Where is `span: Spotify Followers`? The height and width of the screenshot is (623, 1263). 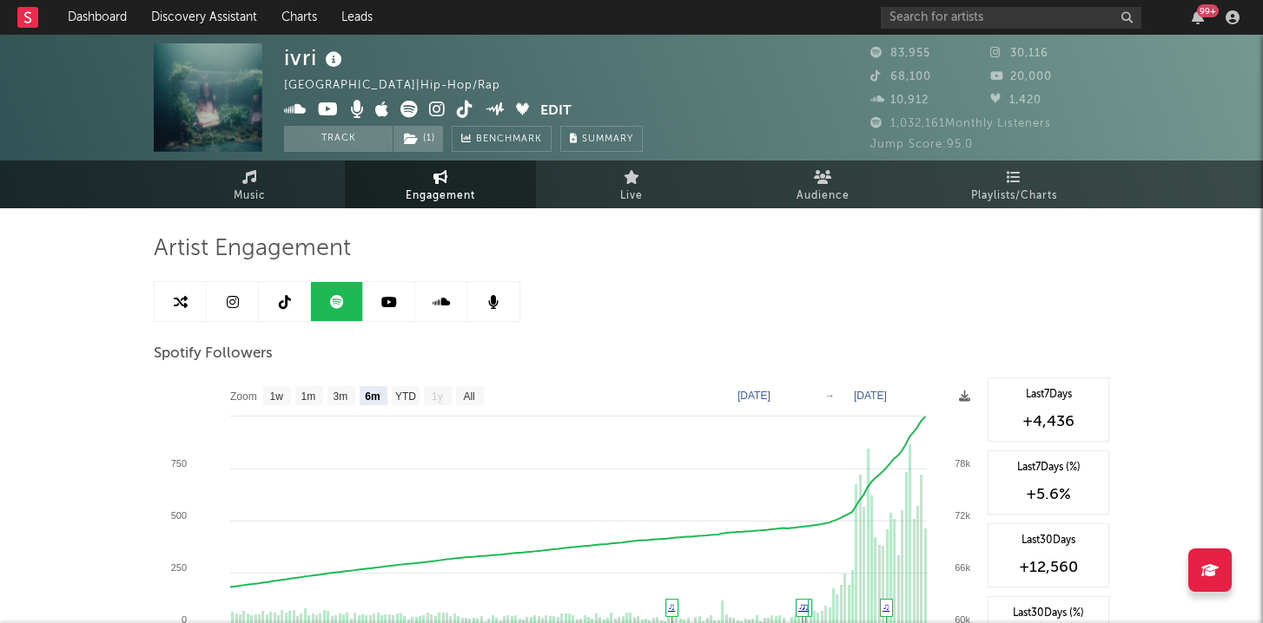 span: Spotify Followers is located at coordinates (213, 354).